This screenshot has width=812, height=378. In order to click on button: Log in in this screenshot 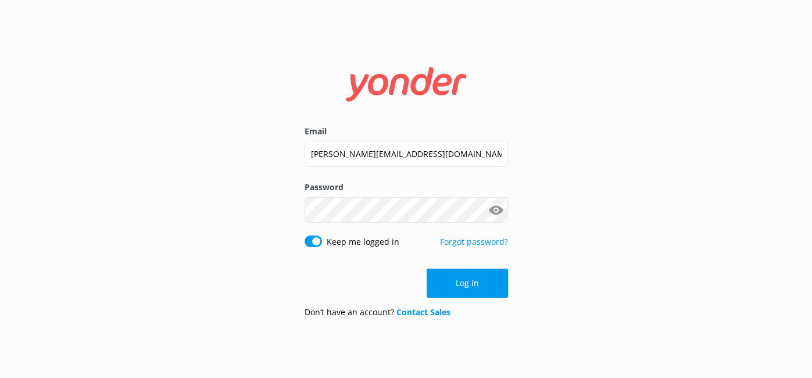, I will do `click(467, 283)`.